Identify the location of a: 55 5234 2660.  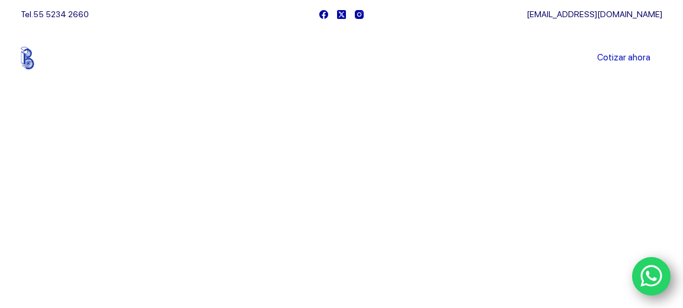
(61, 14).